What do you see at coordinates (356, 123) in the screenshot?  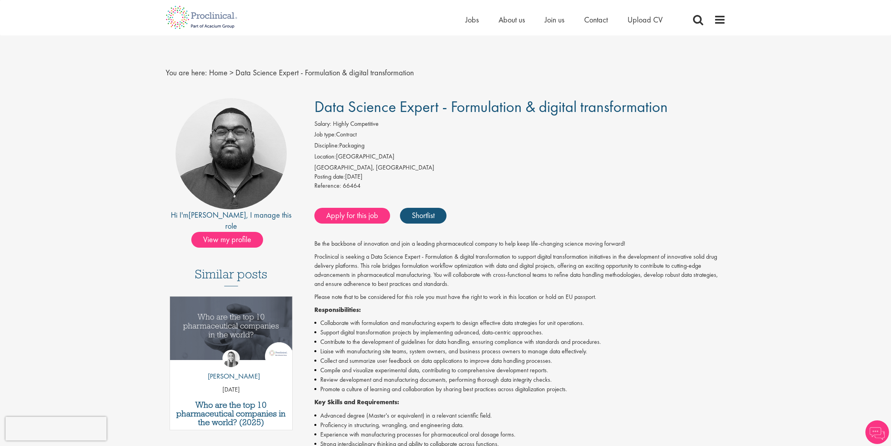 I see `span: Highly Competitive` at bounding box center [356, 123].